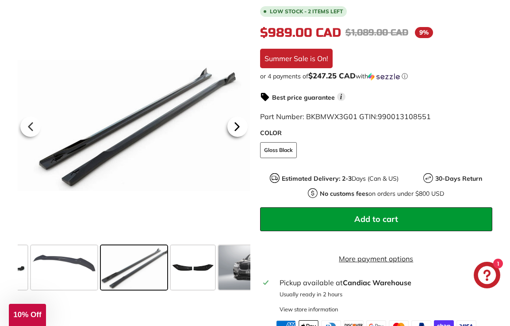  Describe the element at coordinates (377, 76) in the screenshot. I see `div: or 4 payments of with` at that location.